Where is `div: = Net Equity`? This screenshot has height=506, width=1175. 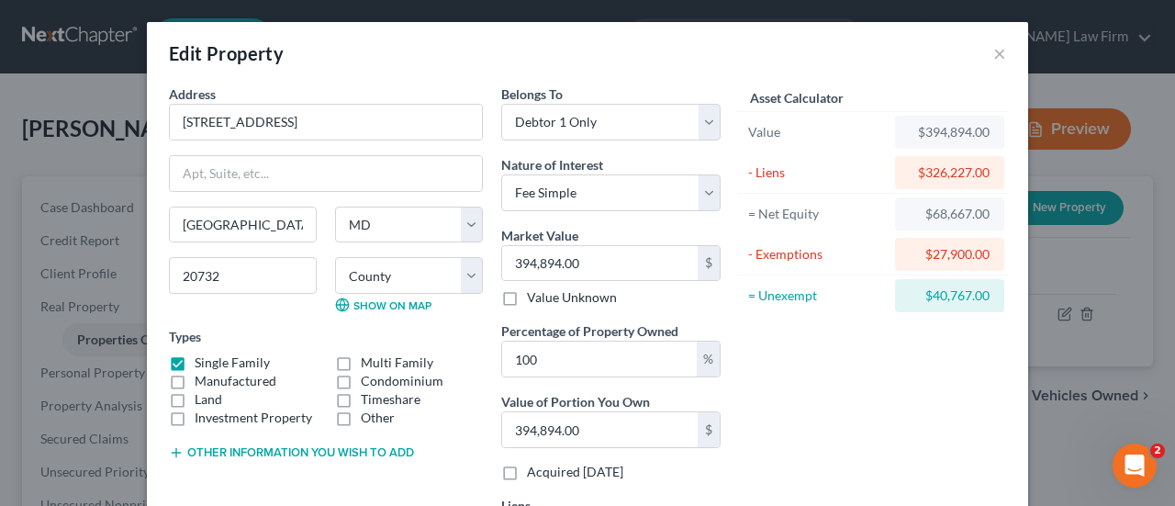 div: = Net Equity is located at coordinates (817, 214).